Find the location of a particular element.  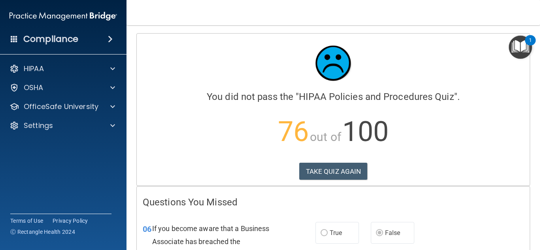

a: Terms of Use is located at coordinates (26, 221).